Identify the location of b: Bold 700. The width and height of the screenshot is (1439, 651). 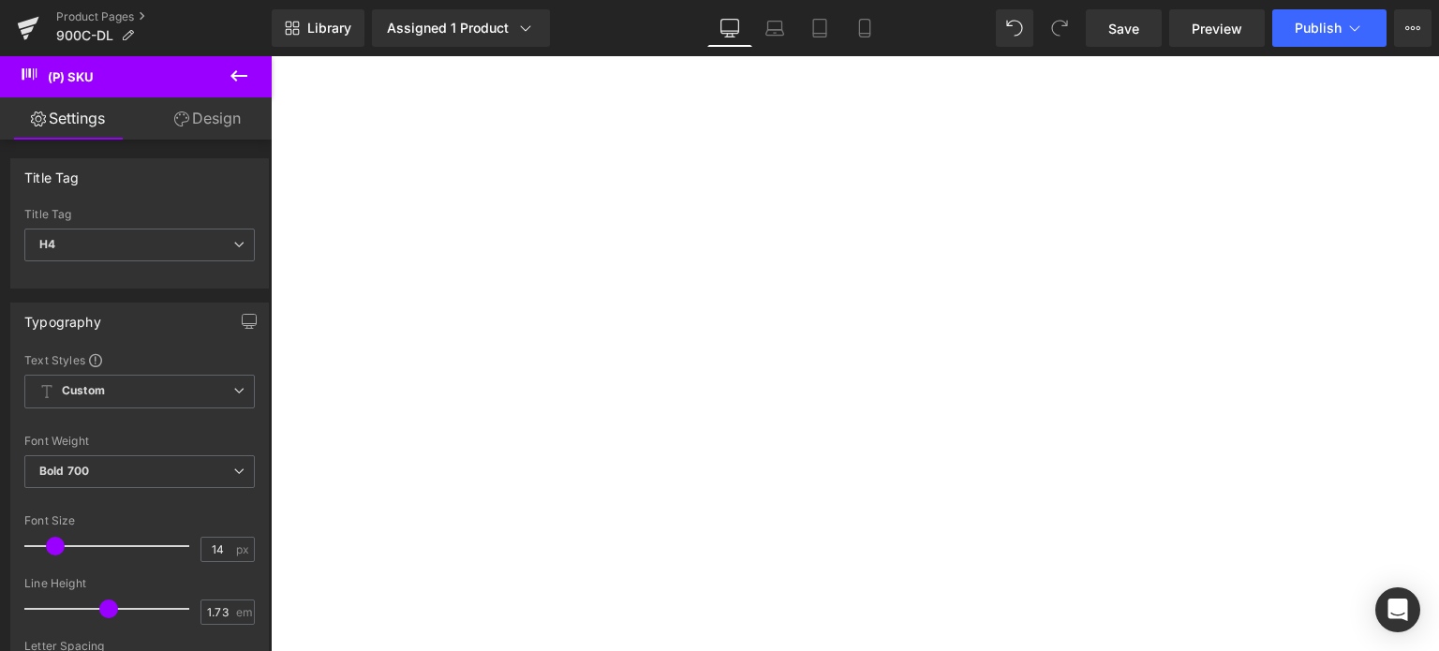
(64, 470).